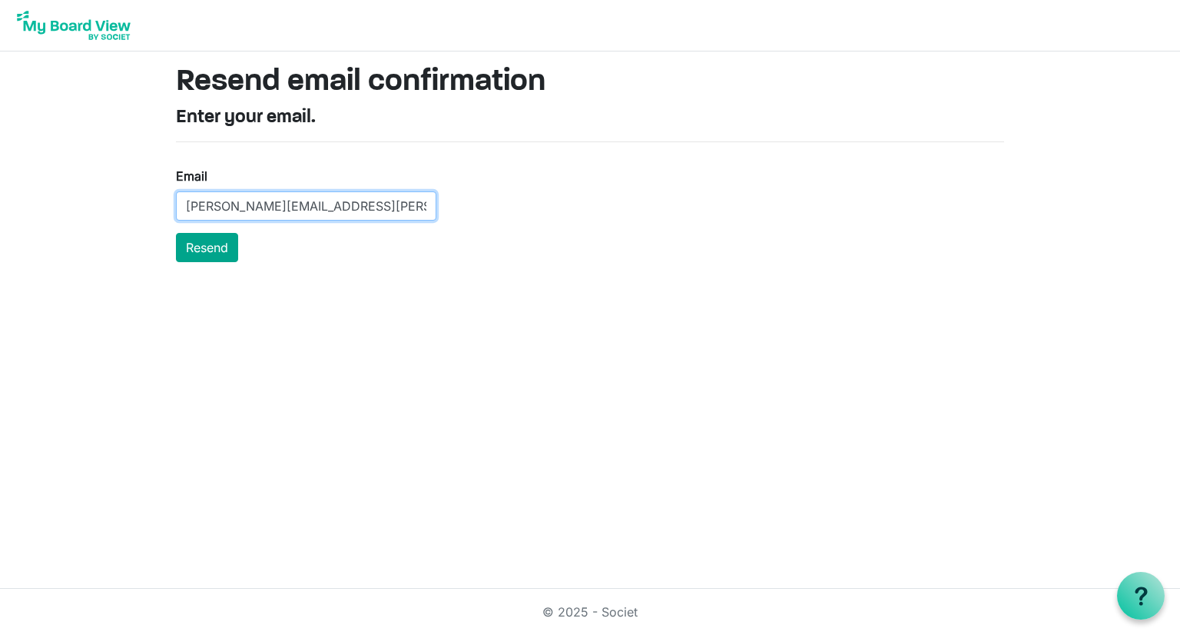  Describe the element at coordinates (590, 82) in the screenshot. I see `h1: Resend email confirmation` at that location.